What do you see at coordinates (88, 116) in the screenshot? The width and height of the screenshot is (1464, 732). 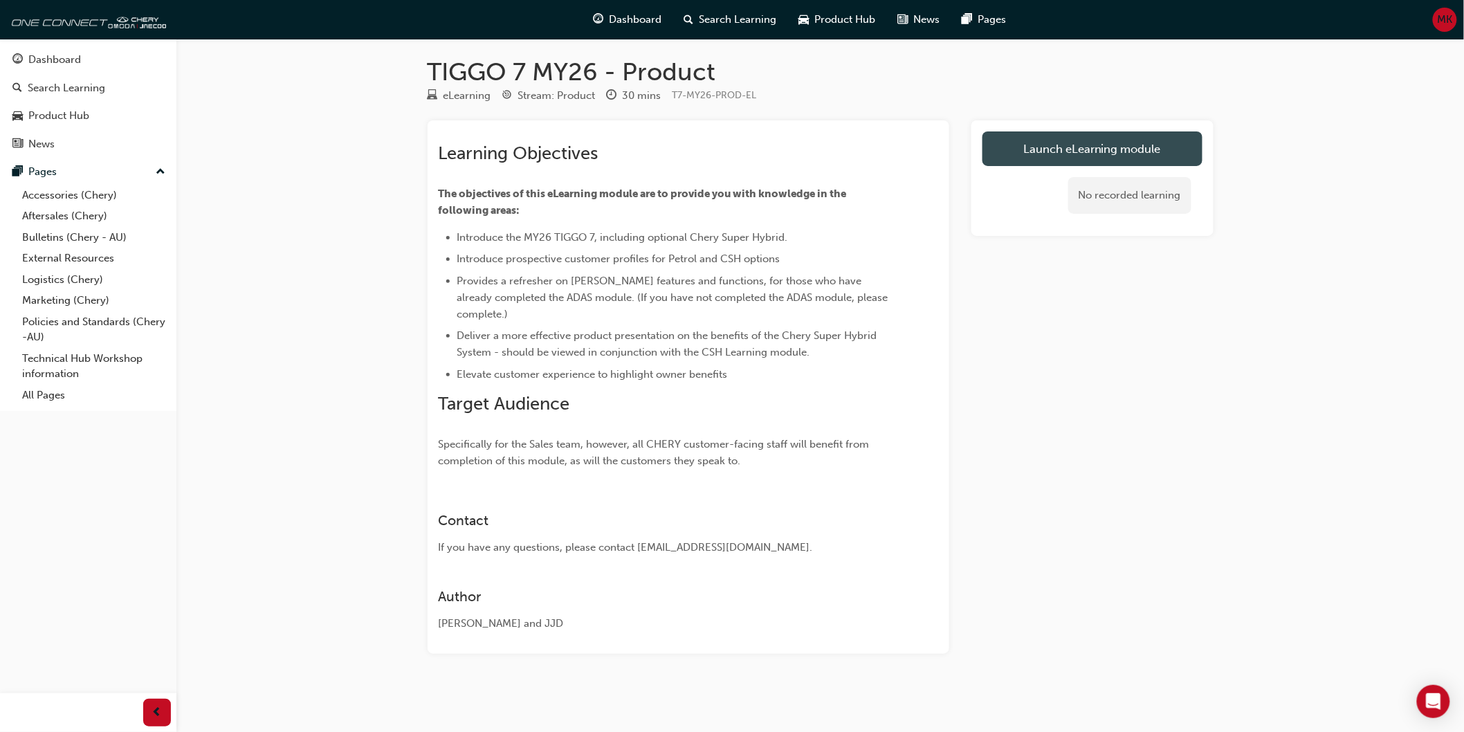 I see `a: Product Hub` at bounding box center [88, 116].